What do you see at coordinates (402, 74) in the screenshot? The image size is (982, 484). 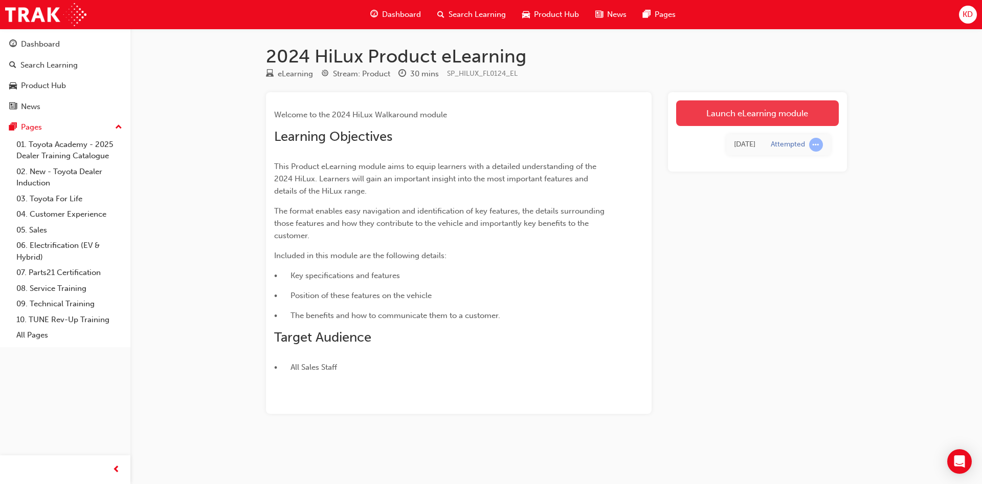 I see `span: clock-icon` at bounding box center [402, 74].